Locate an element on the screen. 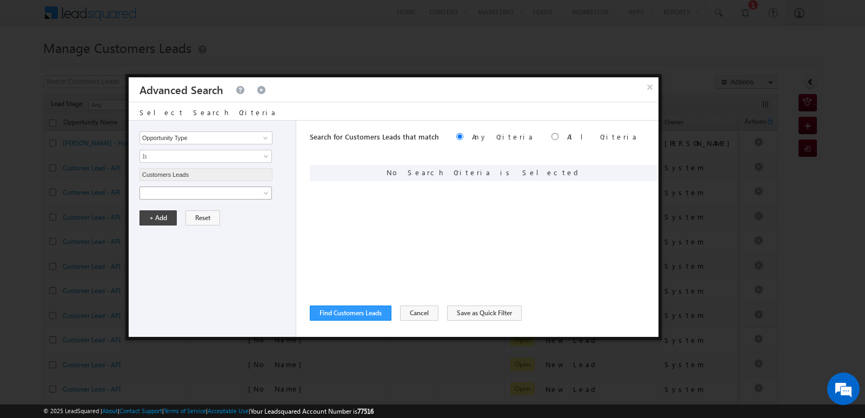 The height and width of the screenshot is (418, 865). button: Reset is located at coordinates (203, 218).